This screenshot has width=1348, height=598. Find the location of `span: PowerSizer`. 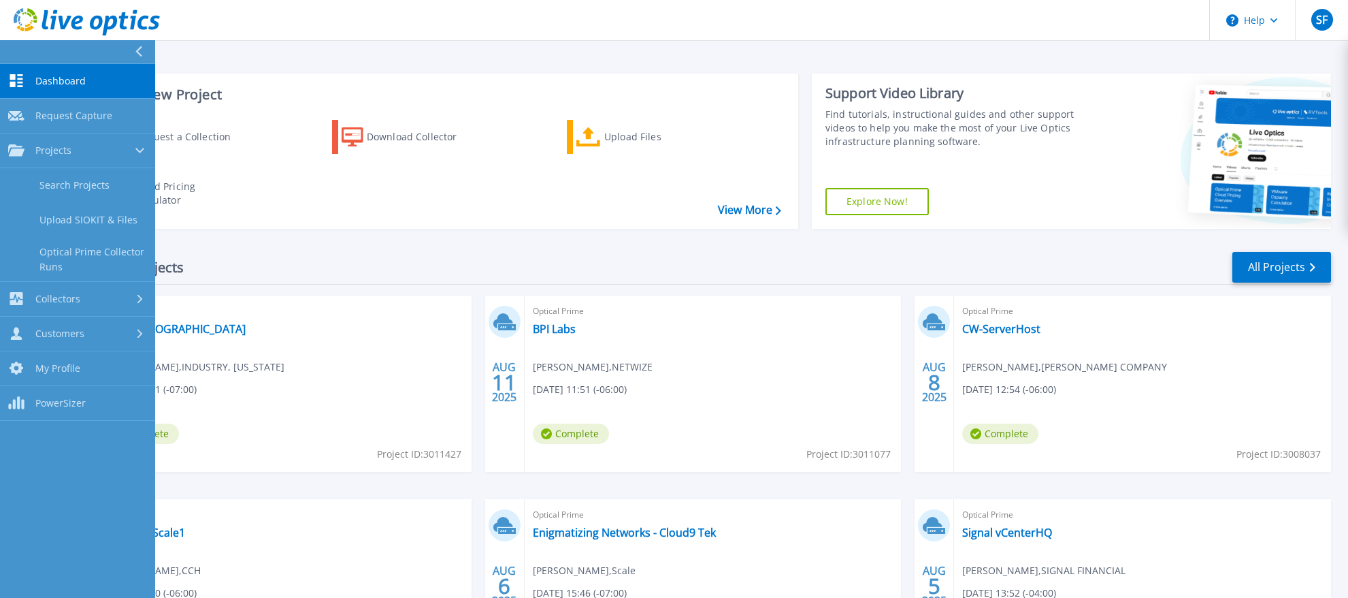

span: PowerSizer is located at coordinates (61, 403).